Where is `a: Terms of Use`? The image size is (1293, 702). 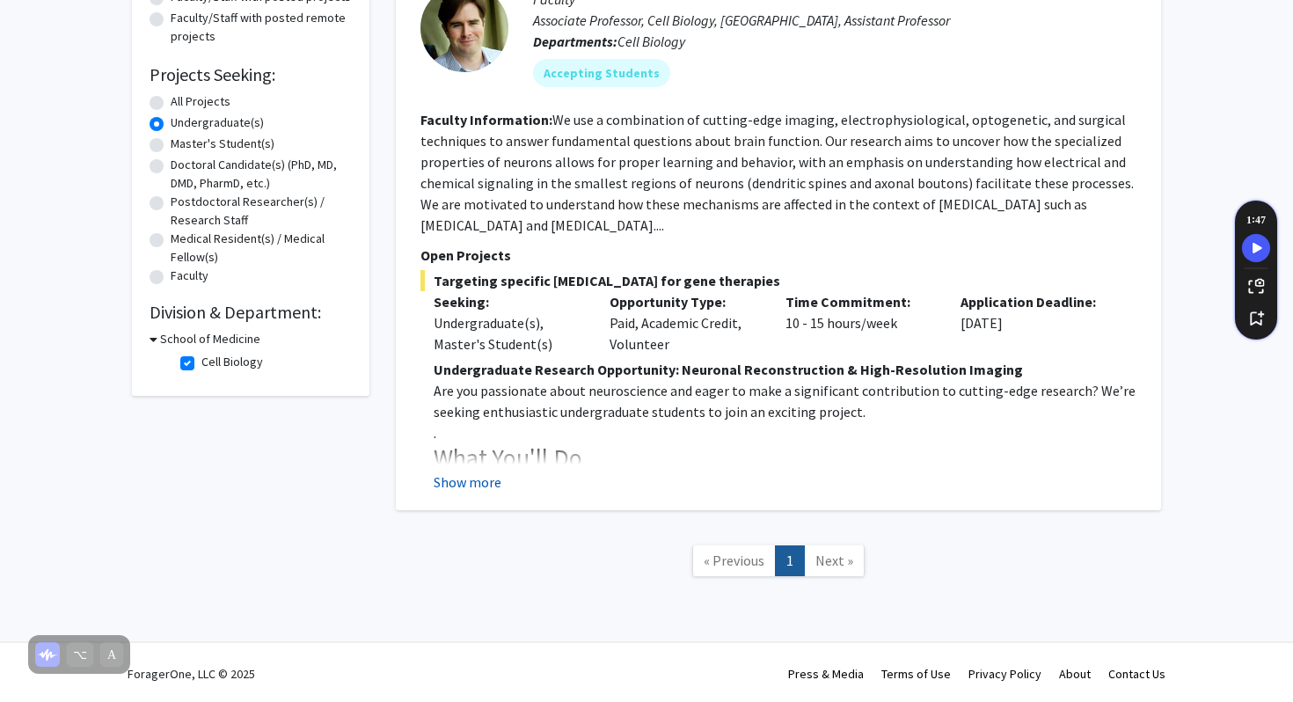 a: Terms of Use is located at coordinates (915, 674).